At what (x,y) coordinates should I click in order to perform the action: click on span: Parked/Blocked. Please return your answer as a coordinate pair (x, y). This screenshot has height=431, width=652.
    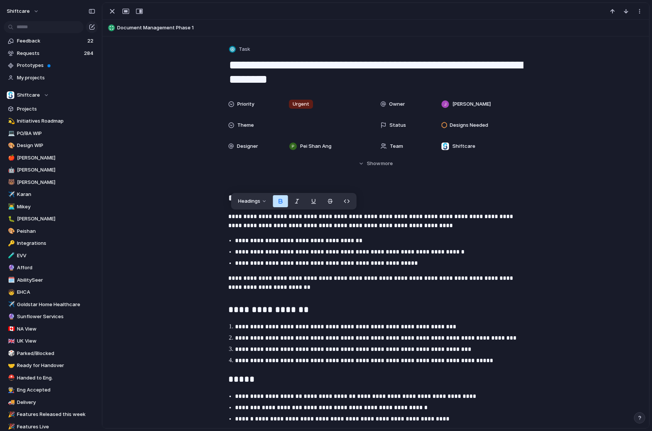
    Looking at the image, I should click on (56, 354).